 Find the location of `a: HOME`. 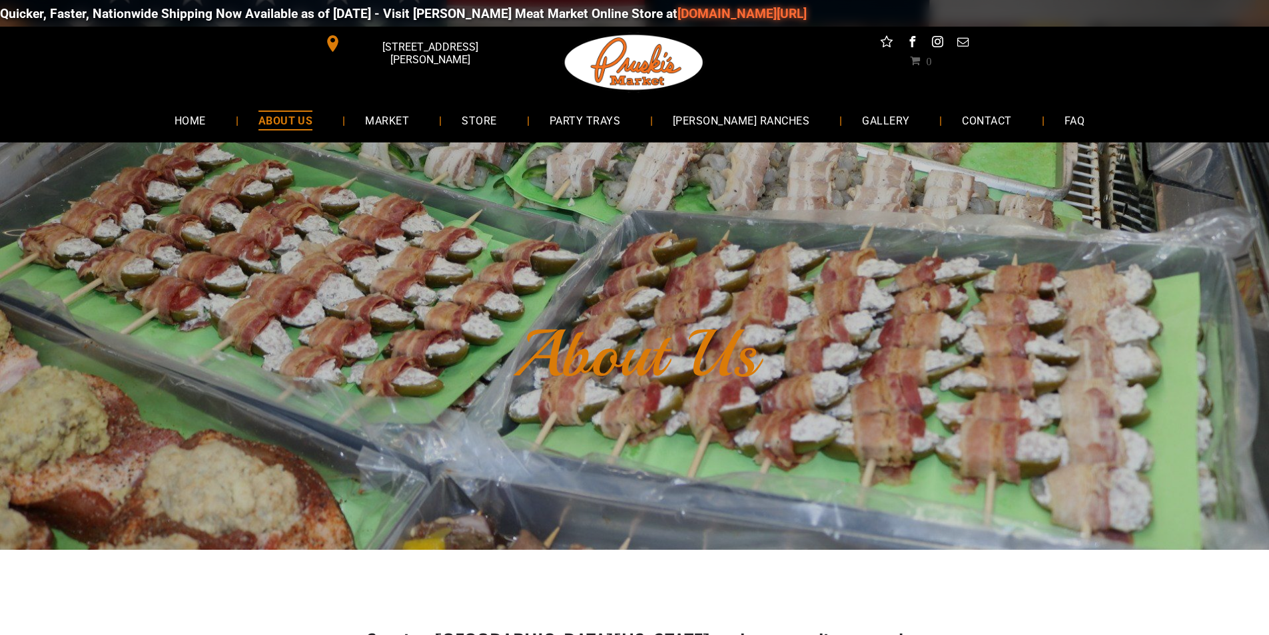

a: HOME is located at coordinates (190, 120).